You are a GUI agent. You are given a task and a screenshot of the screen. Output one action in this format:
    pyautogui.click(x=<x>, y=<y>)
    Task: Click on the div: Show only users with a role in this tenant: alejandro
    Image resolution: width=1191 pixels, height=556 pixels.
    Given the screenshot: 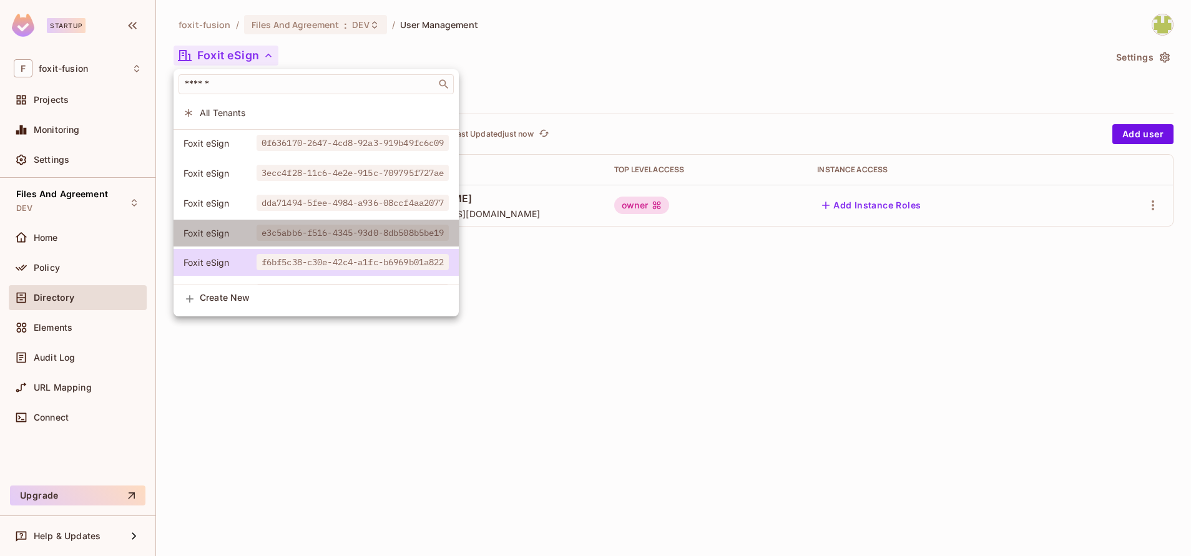 What is the action you would take?
    pyautogui.click(x=316, y=292)
    